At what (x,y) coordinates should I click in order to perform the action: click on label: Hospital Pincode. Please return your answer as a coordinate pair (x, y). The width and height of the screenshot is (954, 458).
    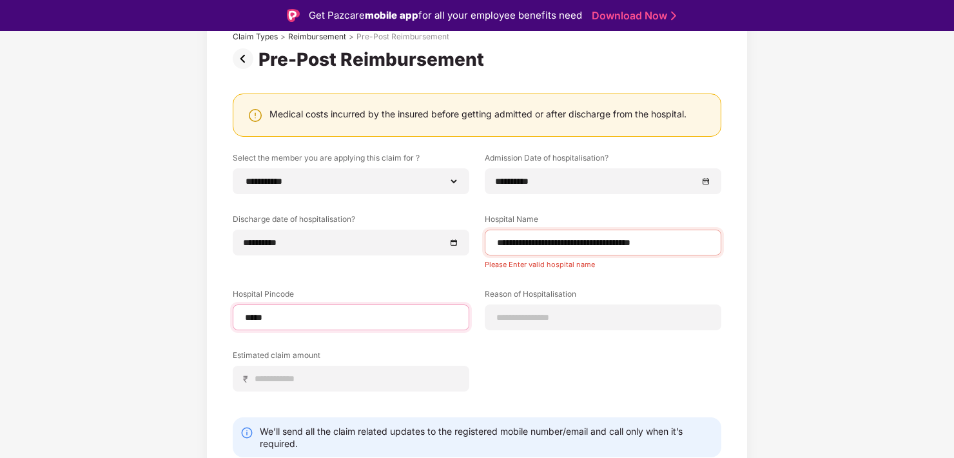
    Looking at the image, I should click on (351, 296).